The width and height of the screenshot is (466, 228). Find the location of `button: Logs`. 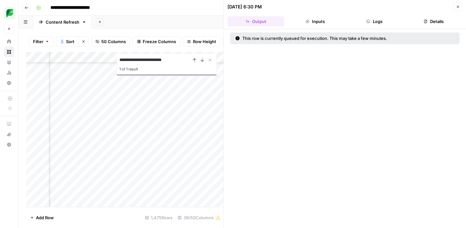

button: Logs is located at coordinates (375, 21).